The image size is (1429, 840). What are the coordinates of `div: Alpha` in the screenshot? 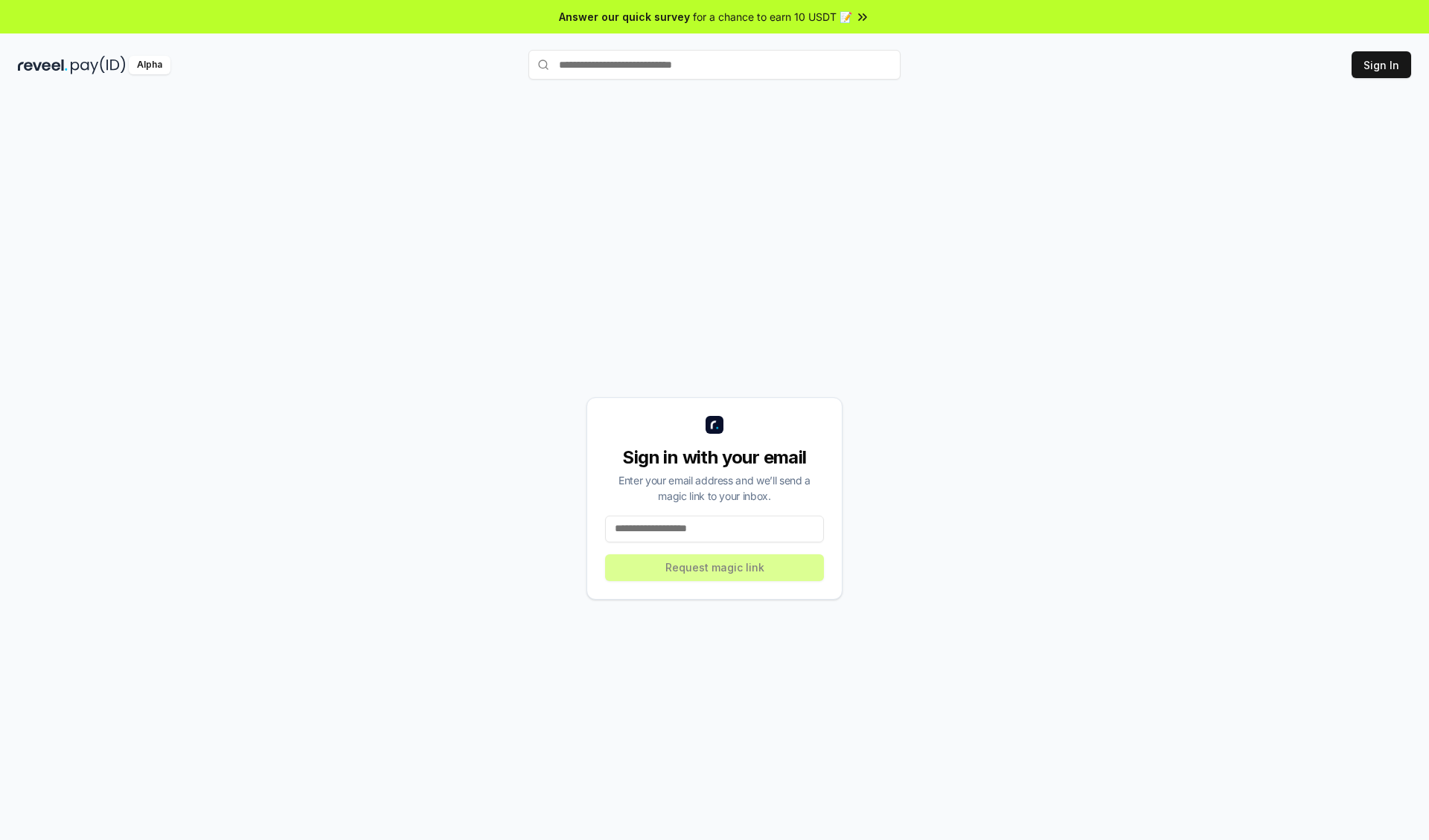 It's located at (150, 64).